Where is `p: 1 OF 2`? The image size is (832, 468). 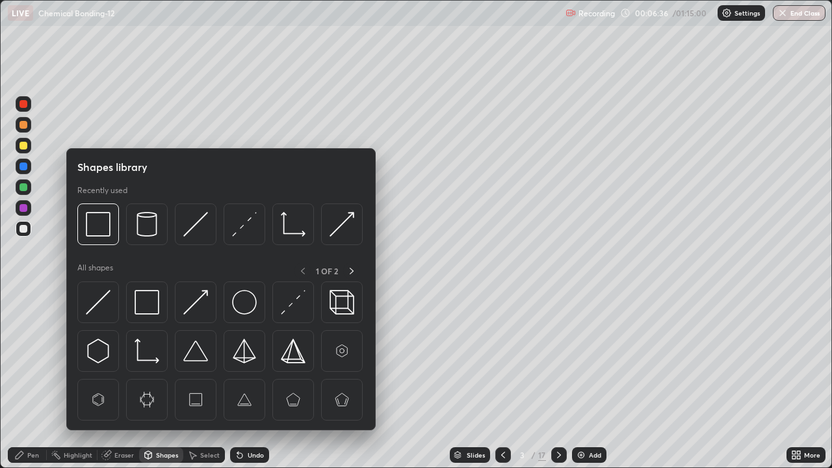
p: 1 OF 2 is located at coordinates (327, 271).